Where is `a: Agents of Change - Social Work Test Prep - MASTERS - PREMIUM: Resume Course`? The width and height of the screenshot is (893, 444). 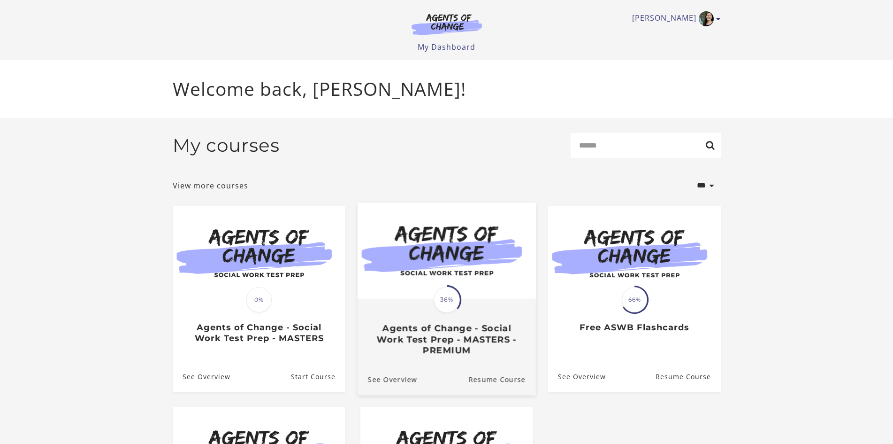 a: Agents of Change - Social Work Test Prep - MASTERS - PREMIUM: Resume Course is located at coordinates (502, 378).